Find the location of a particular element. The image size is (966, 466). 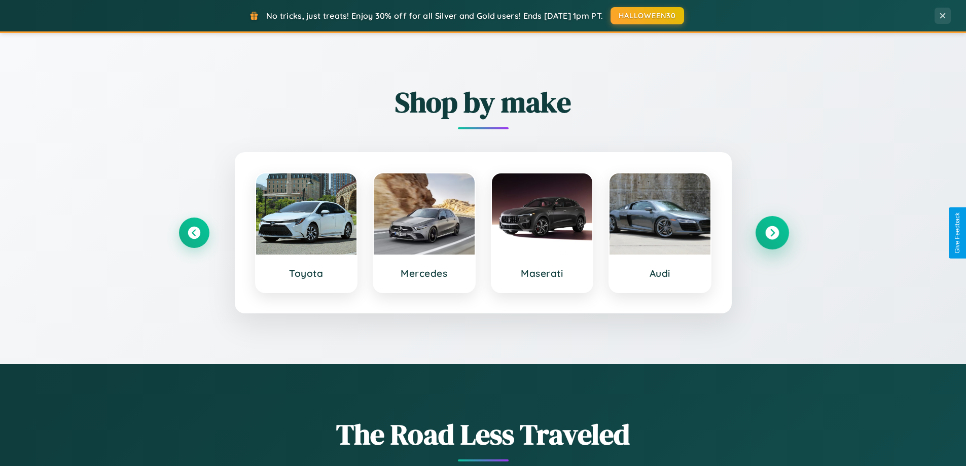

h3: Maserati is located at coordinates (542, 273).